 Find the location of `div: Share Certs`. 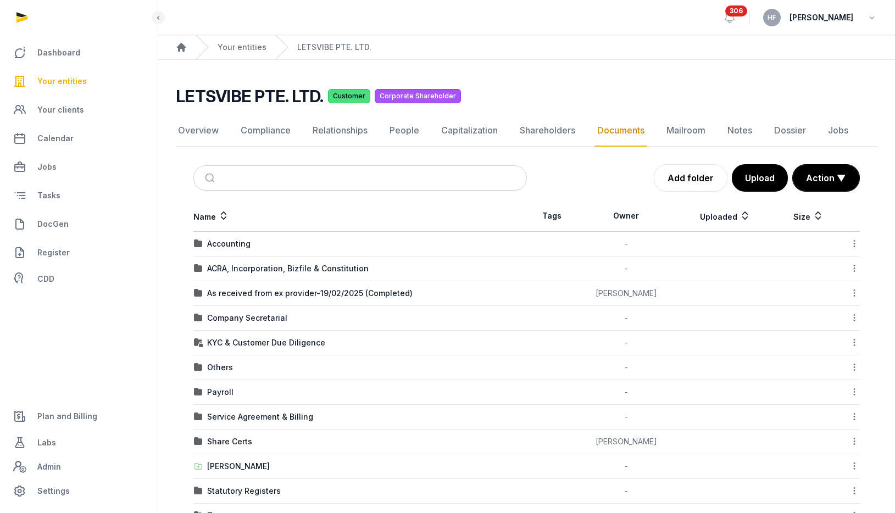

div: Share Certs is located at coordinates (230, 442).